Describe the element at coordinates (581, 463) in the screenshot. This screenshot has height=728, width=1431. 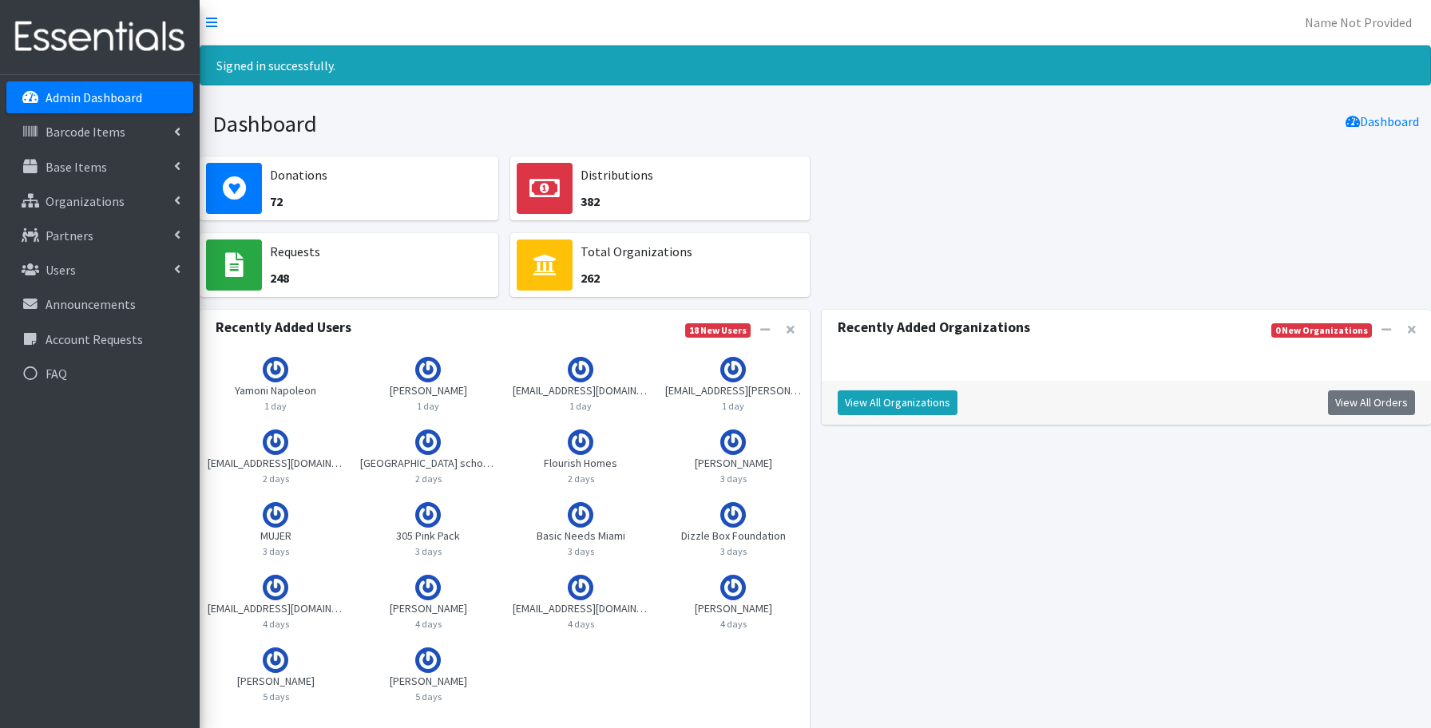
I see `a: Flourish Homes` at that location.